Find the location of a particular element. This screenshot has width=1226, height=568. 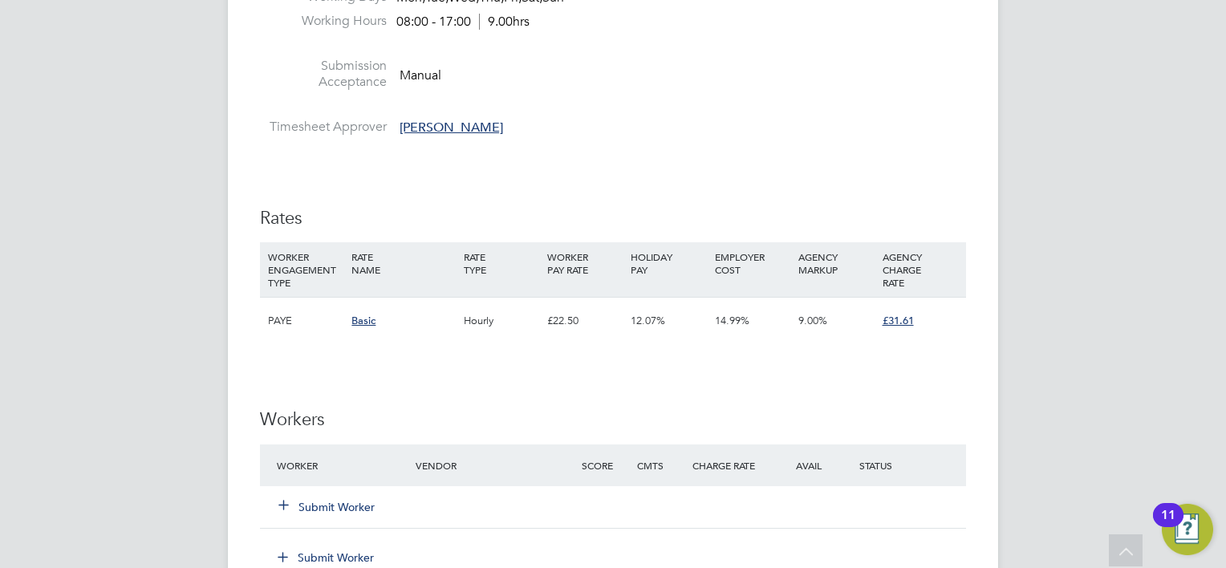

div: HOLIDAY PAY is located at coordinates (668, 263).